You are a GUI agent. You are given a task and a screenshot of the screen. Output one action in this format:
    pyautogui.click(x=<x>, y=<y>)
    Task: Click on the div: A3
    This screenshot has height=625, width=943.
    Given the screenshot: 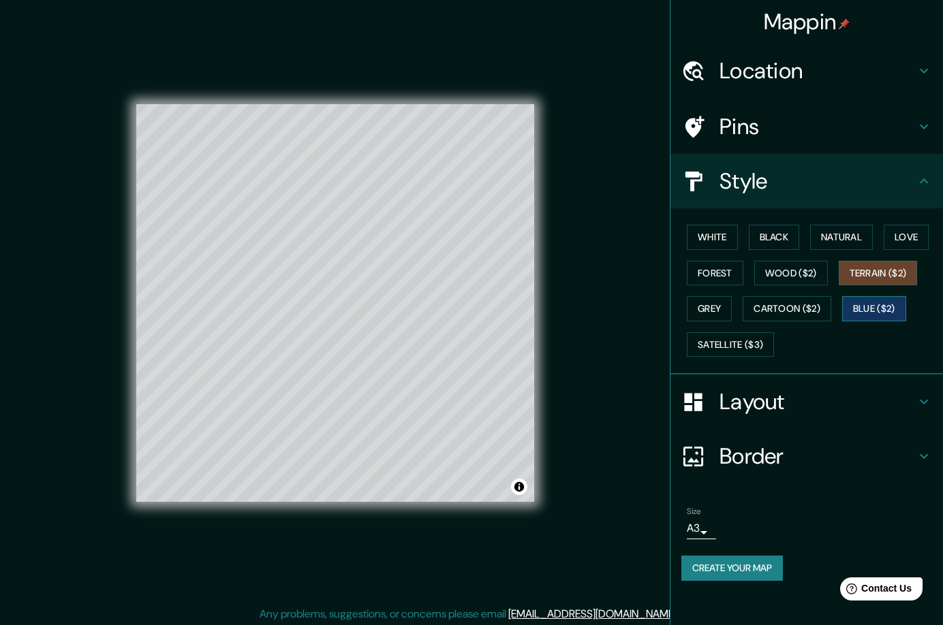 What is the action you would take?
    pyautogui.click(x=701, y=529)
    